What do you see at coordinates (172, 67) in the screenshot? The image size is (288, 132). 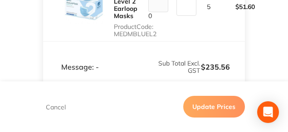 I see `p: Sub Total Excl. GST` at bounding box center [172, 67].